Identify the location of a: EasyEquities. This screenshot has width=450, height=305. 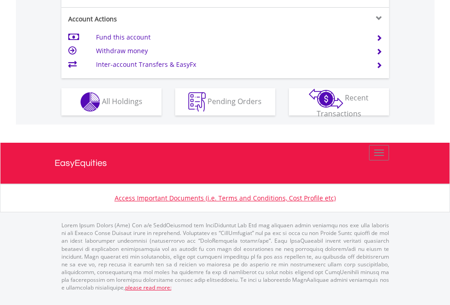
(225, 163).